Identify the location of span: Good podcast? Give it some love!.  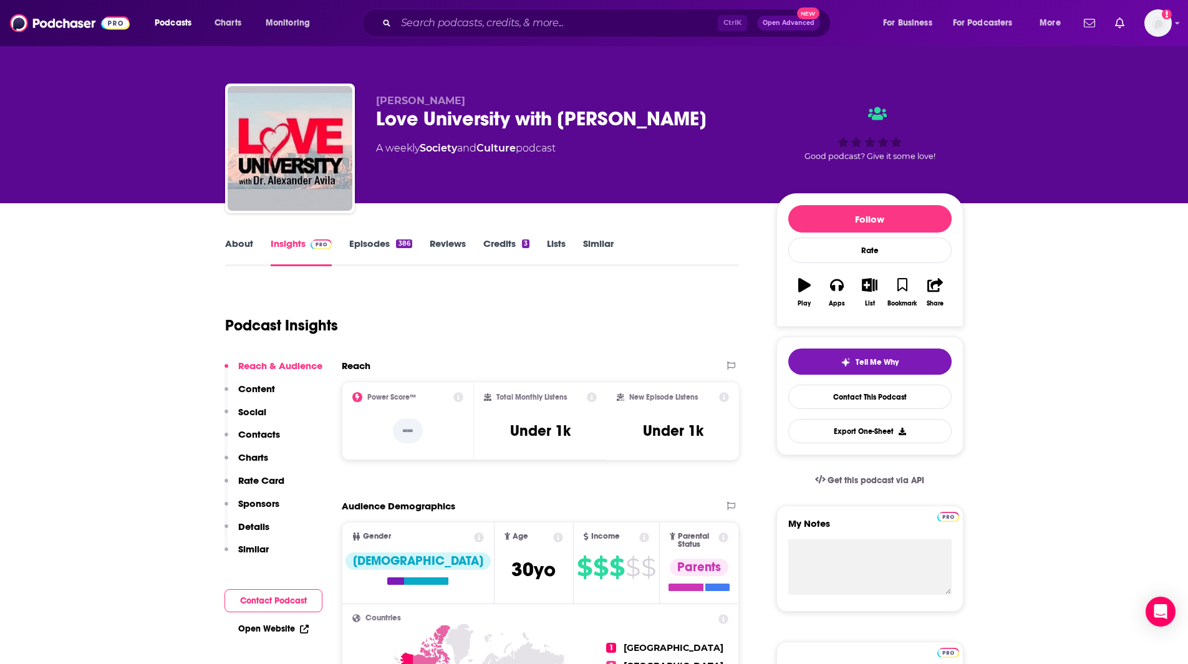
(870, 156).